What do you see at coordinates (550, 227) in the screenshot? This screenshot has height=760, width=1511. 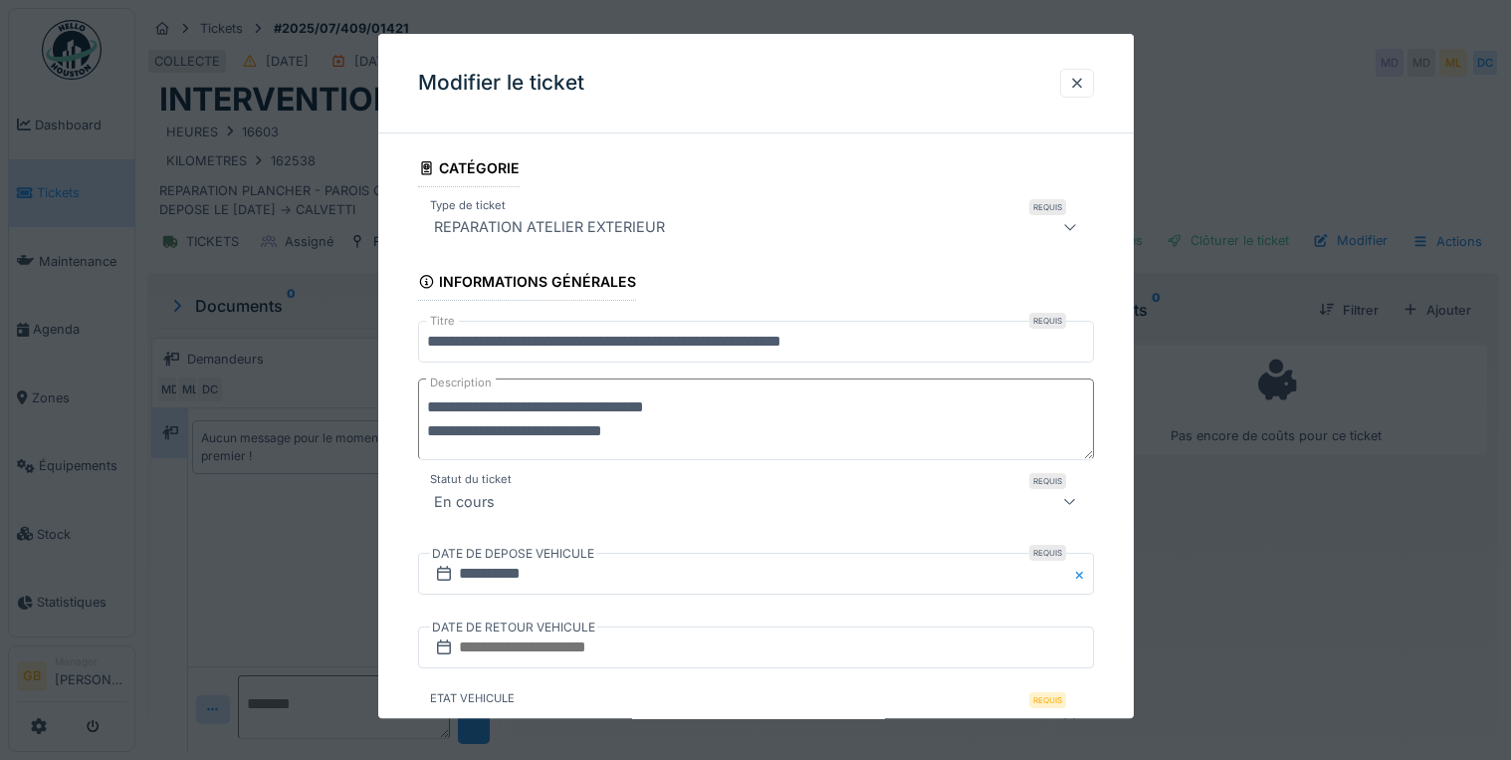 I see `div: REPARATION ATELIER EXTERIEUR` at bounding box center [550, 227].